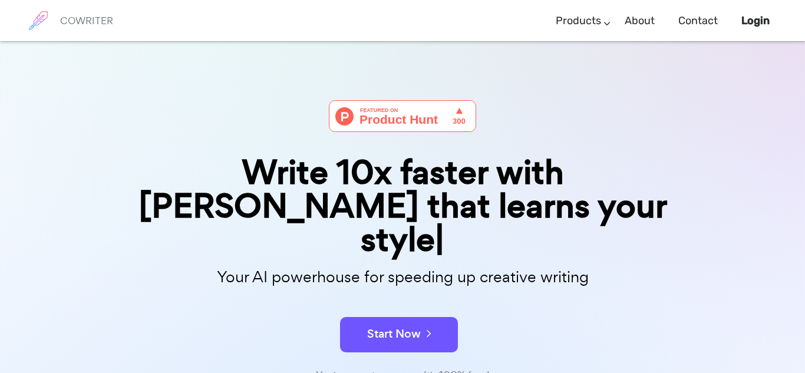 The width and height of the screenshot is (805, 373). I want to click on p: Your AI powerhouse for speeding up creative writing, so click(403, 277).